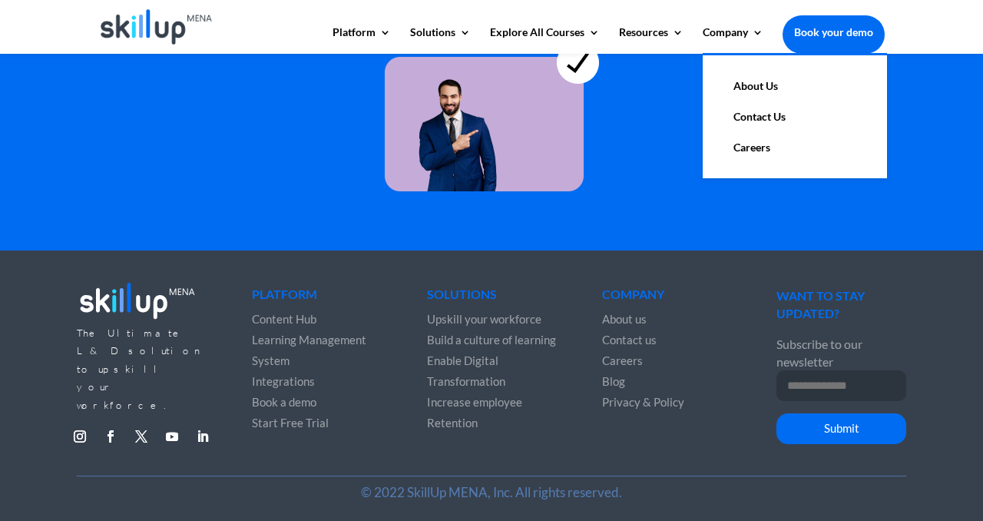 Image resolution: width=983 pixels, height=521 pixels. I want to click on a: Platform, so click(362, 40).